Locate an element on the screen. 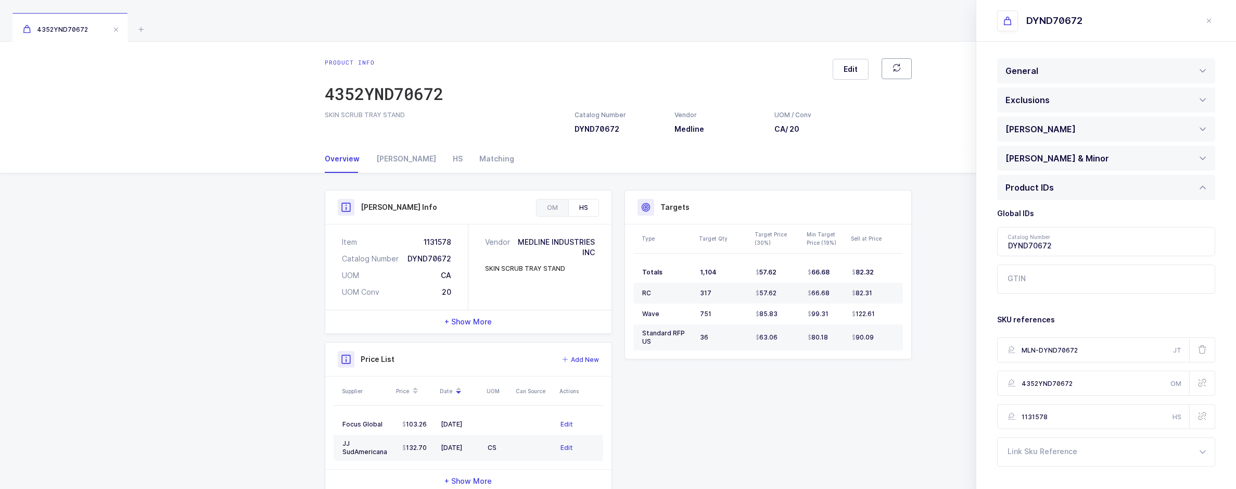 Image resolution: width=1236 pixels, height=489 pixels. span: 4352YND70672 is located at coordinates (55, 29).